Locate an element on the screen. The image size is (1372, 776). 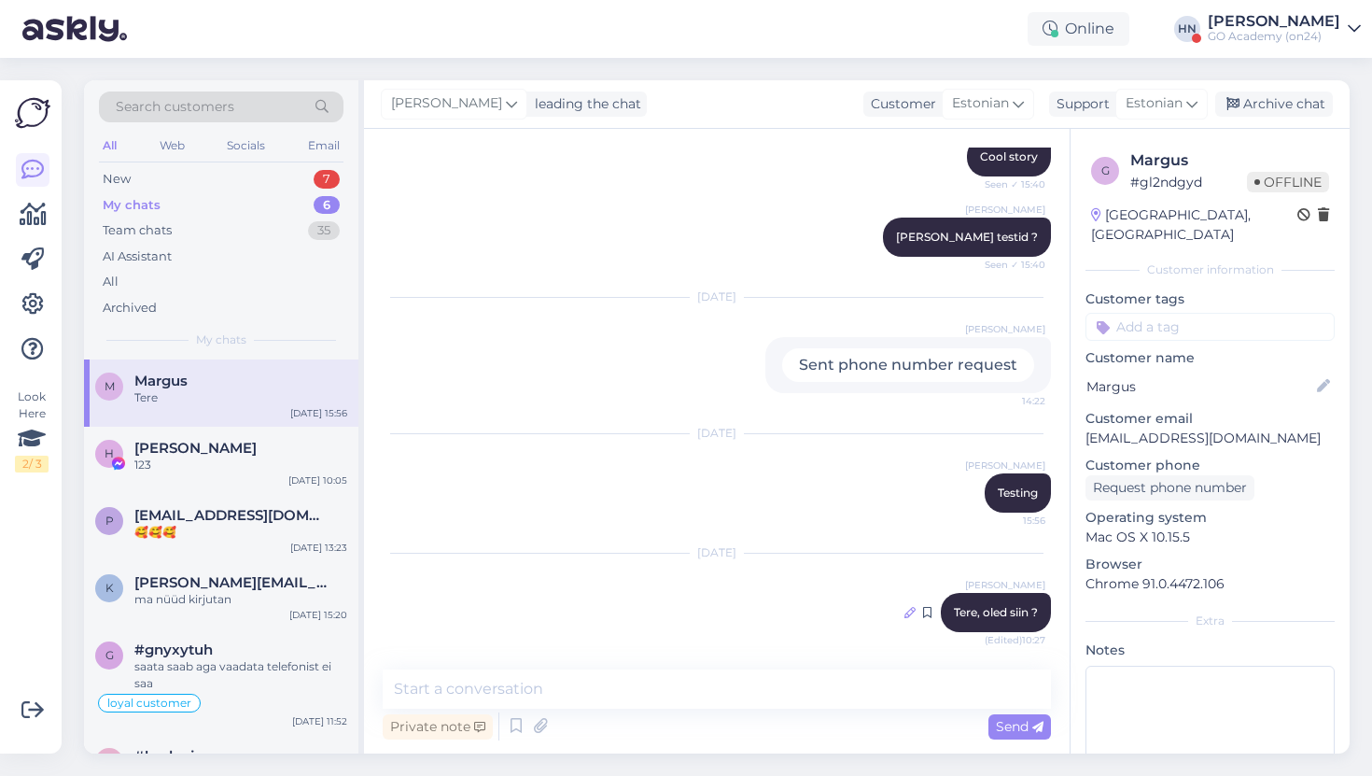
span: My chats is located at coordinates (221, 340).